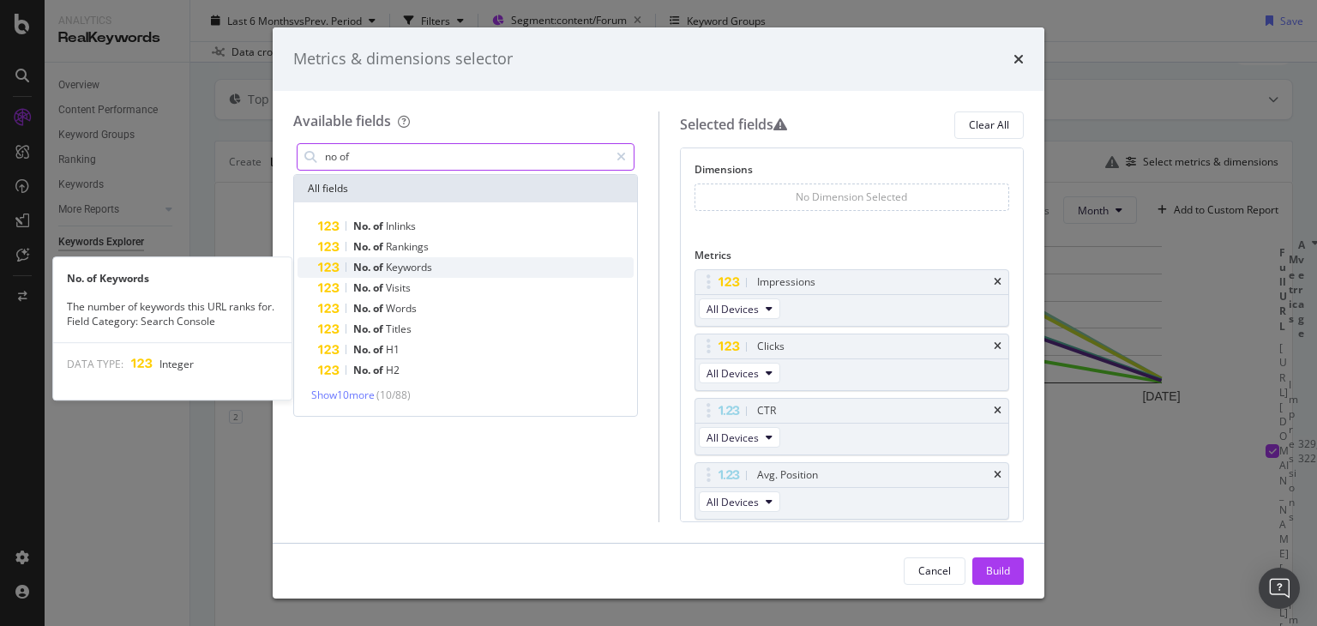 The image size is (1317, 626). Describe the element at coordinates (465, 157) in the screenshot. I see `input: Search by field name` at that location.